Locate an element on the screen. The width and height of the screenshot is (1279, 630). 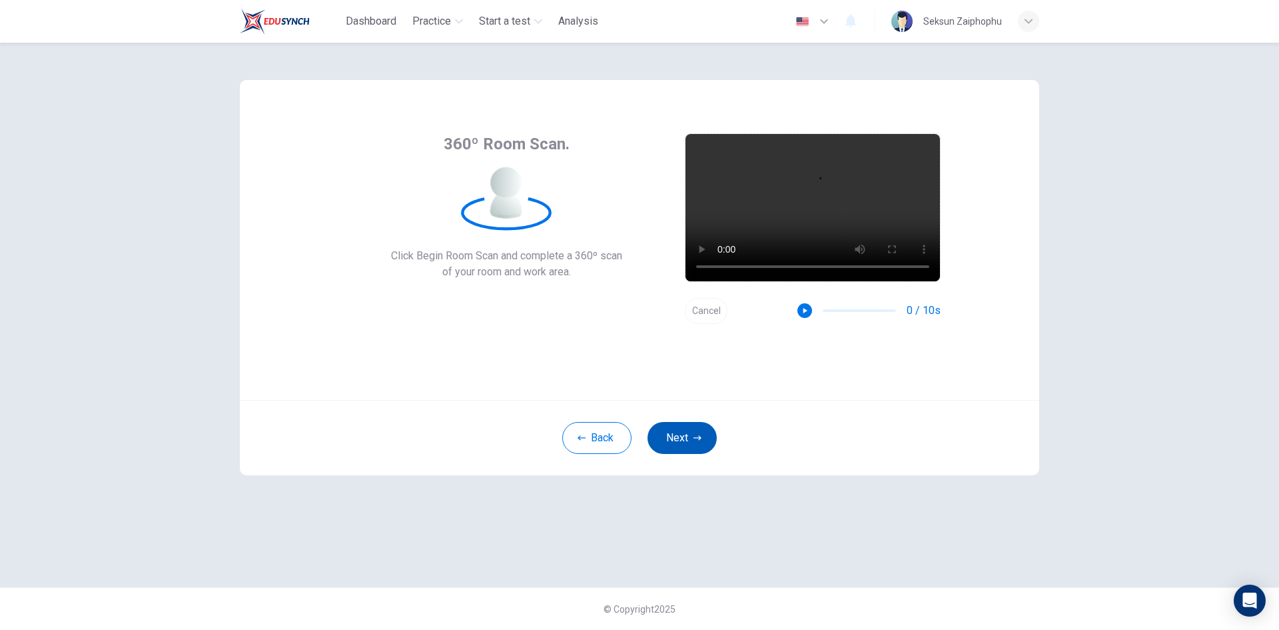
img: en is located at coordinates (802, 21).